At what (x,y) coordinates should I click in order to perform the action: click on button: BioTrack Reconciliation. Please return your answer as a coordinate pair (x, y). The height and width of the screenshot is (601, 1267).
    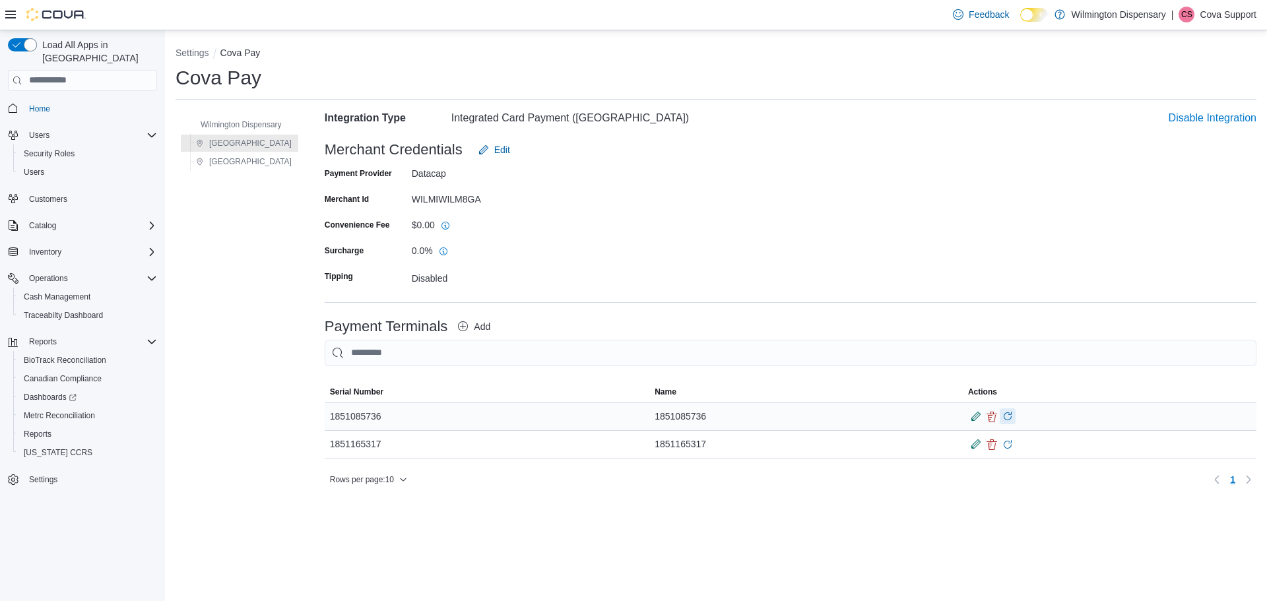
    Looking at the image, I should click on (88, 360).